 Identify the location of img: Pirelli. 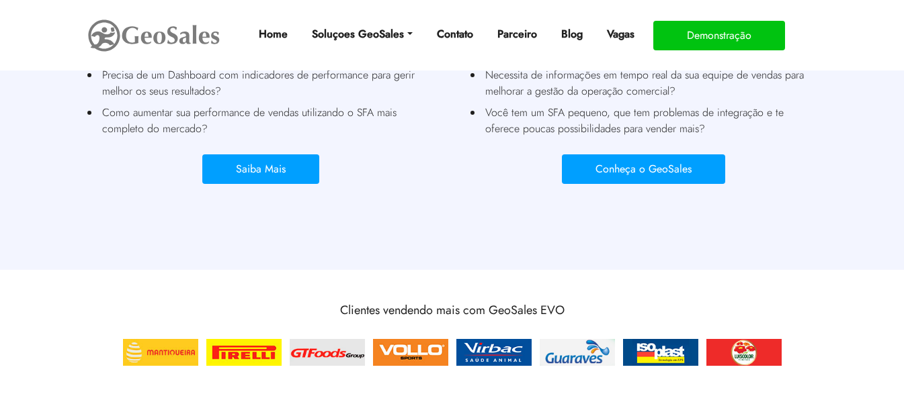
(244, 353).